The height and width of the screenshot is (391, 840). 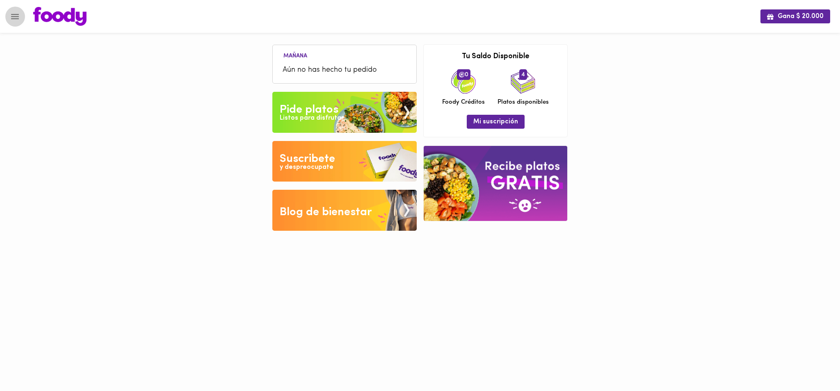 I want to click on img: logo.png, so click(x=60, y=16).